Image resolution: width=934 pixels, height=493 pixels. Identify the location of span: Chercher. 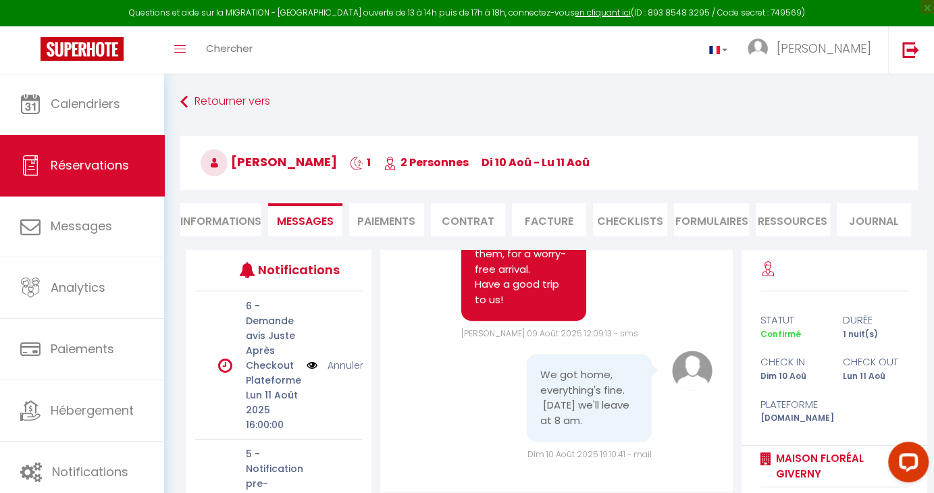
(229, 48).